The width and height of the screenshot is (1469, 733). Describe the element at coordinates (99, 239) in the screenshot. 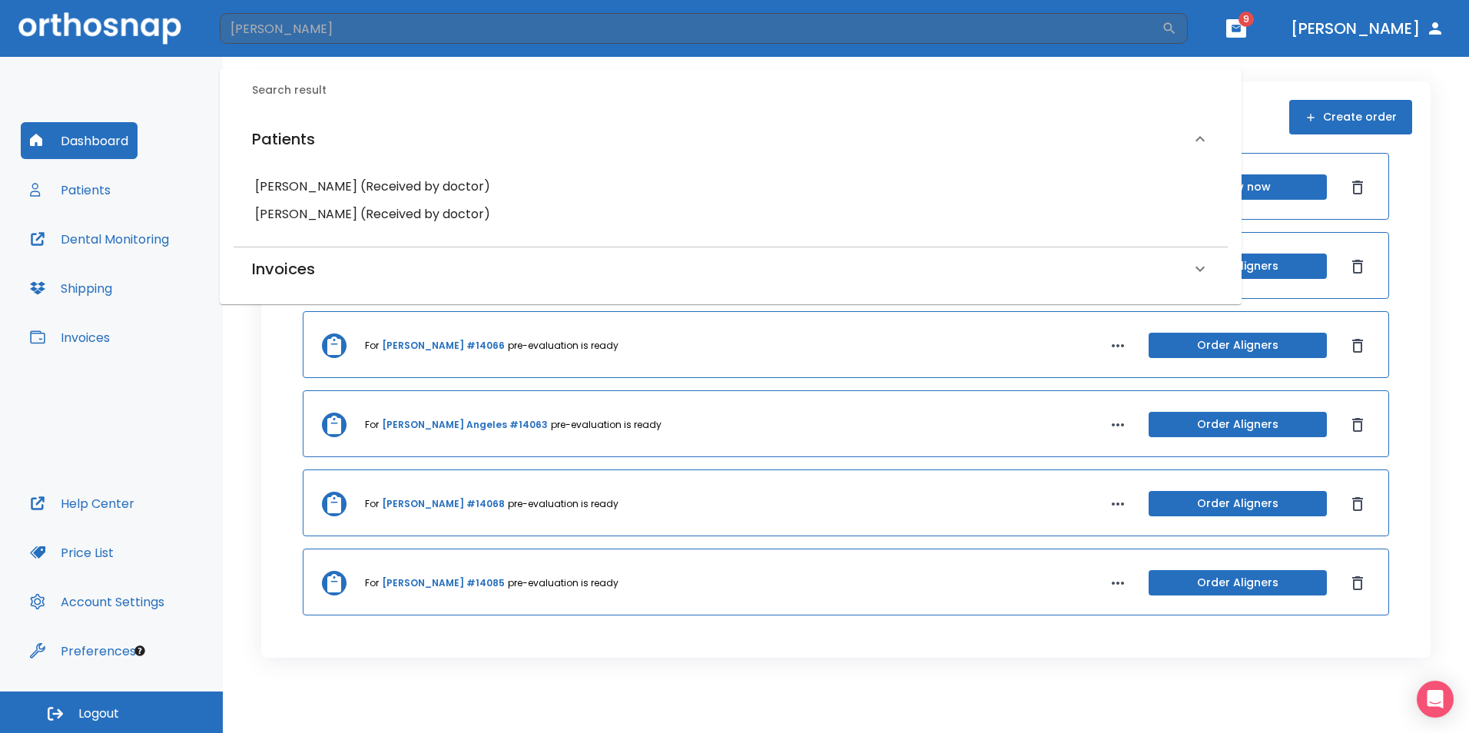

I see `button: Dental Monitoring` at that location.